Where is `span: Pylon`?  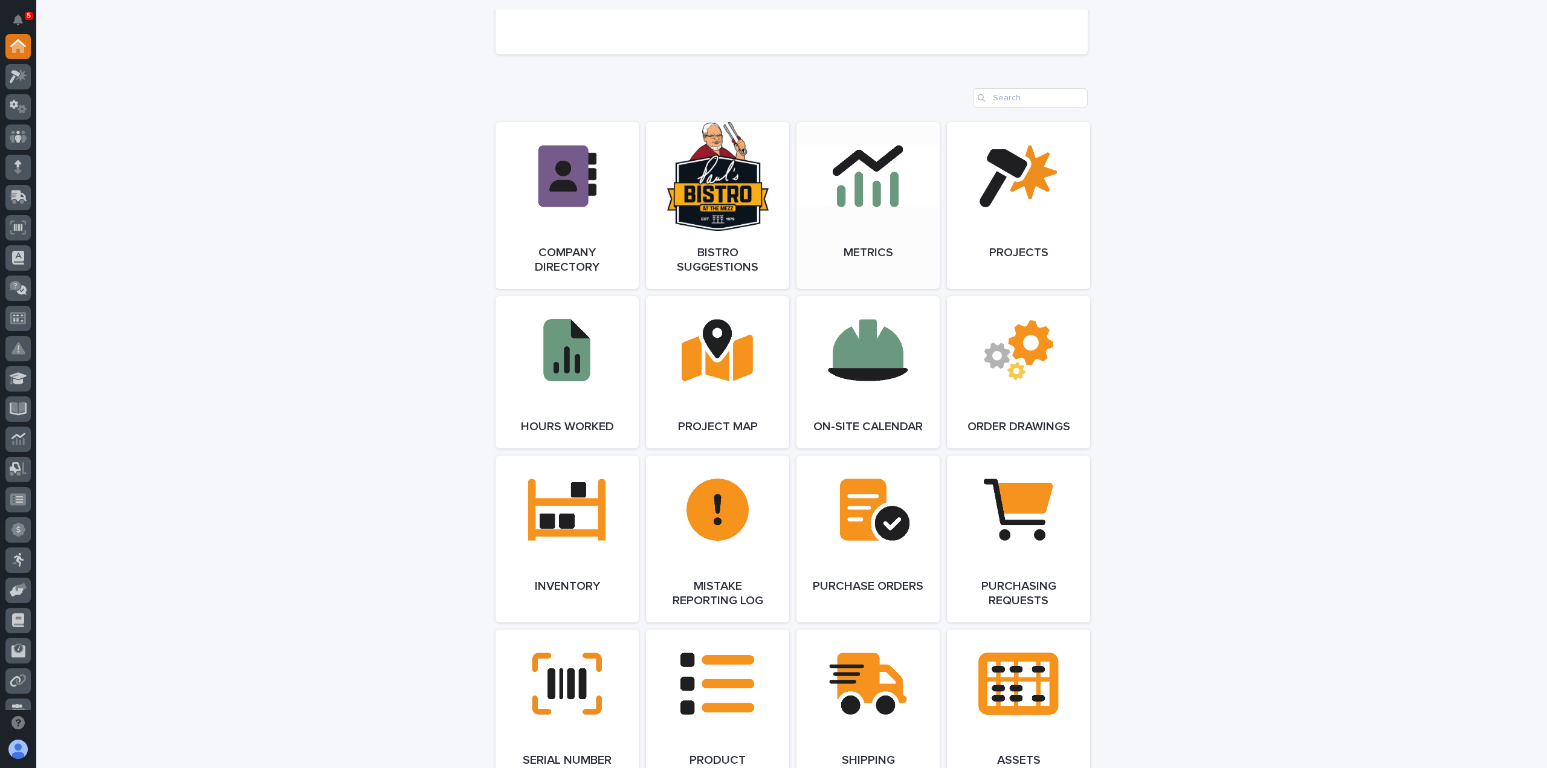 span: Pylon is located at coordinates (133, 228).